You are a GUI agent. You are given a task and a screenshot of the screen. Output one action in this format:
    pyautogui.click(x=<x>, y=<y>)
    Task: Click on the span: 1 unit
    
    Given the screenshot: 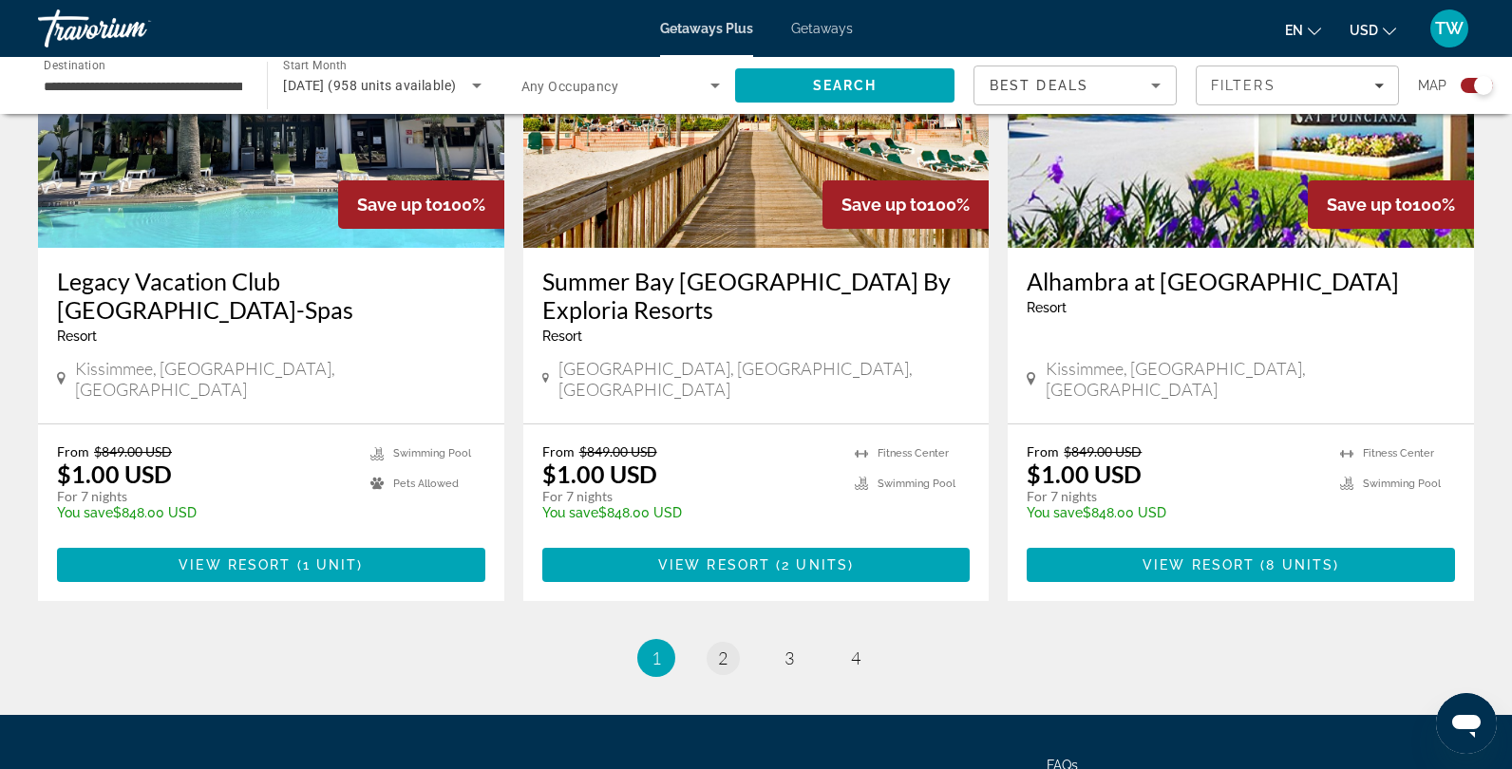 What is the action you would take?
    pyautogui.click(x=331, y=565)
    